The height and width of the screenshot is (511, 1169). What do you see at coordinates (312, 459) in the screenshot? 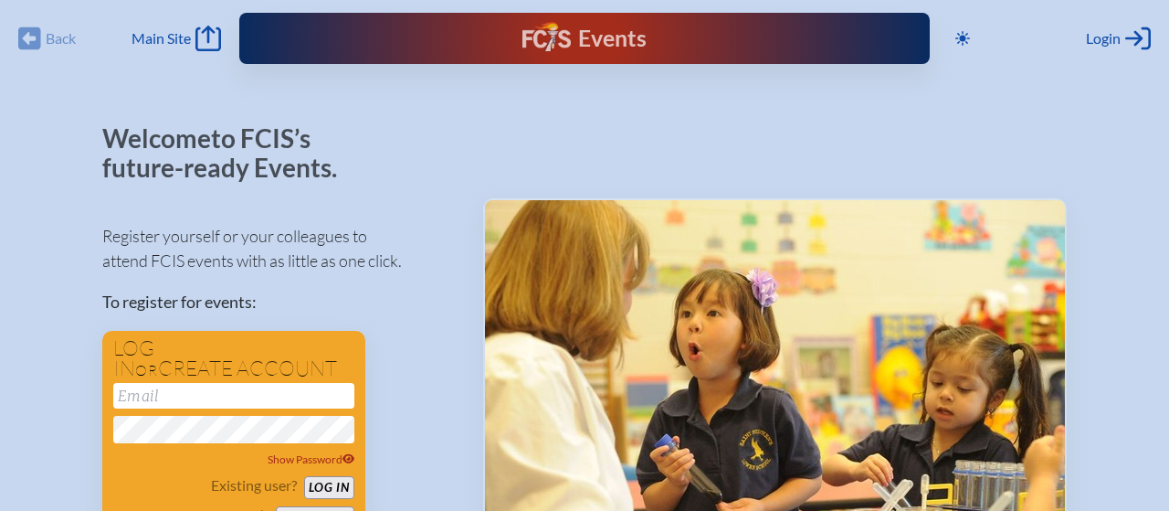
I see `span: Show Password` at bounding box center [312, 459].